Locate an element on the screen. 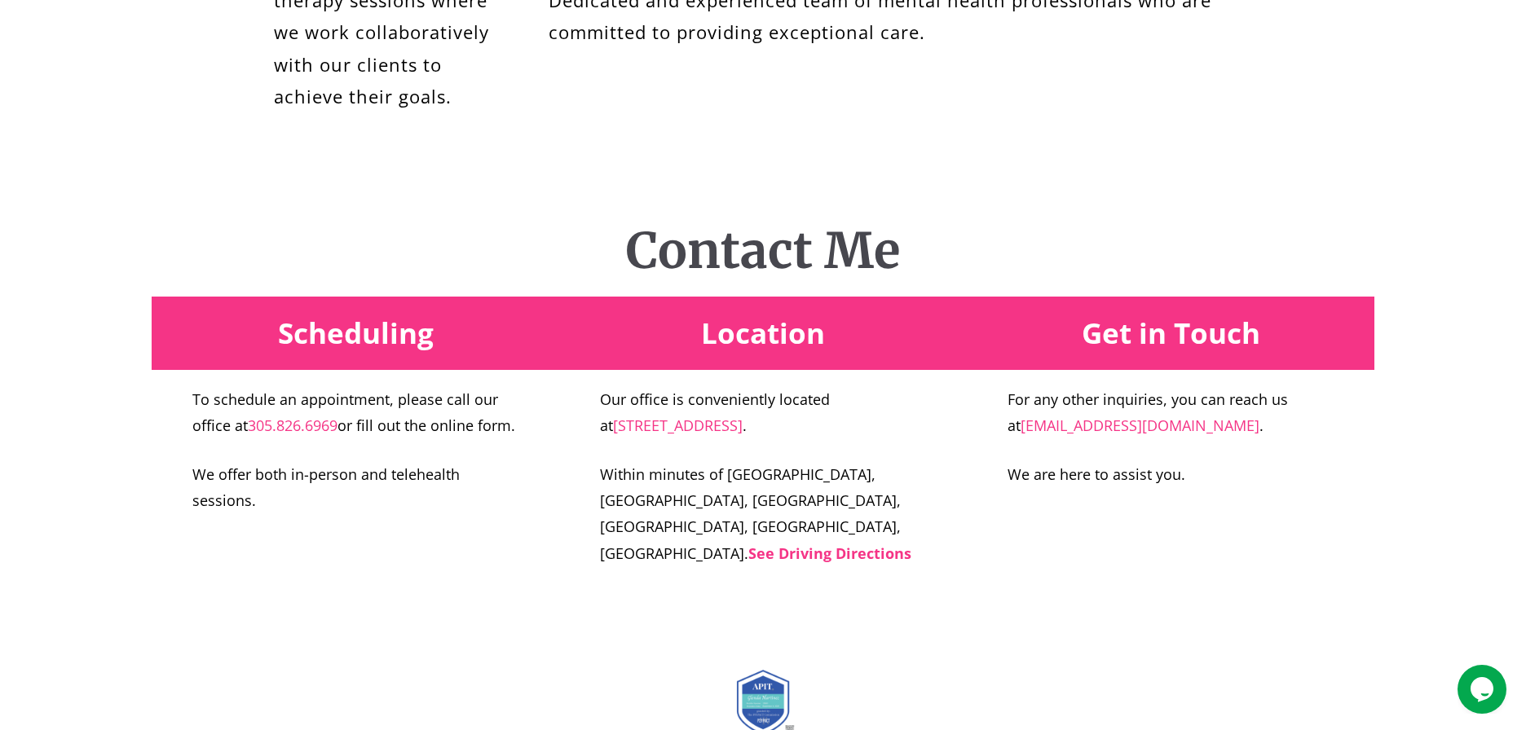 The width and height of the screenshot is (1526, 730). p: To schedule an appointment, please call our office at or fill out the online form. is located at coordinates (355, 413).